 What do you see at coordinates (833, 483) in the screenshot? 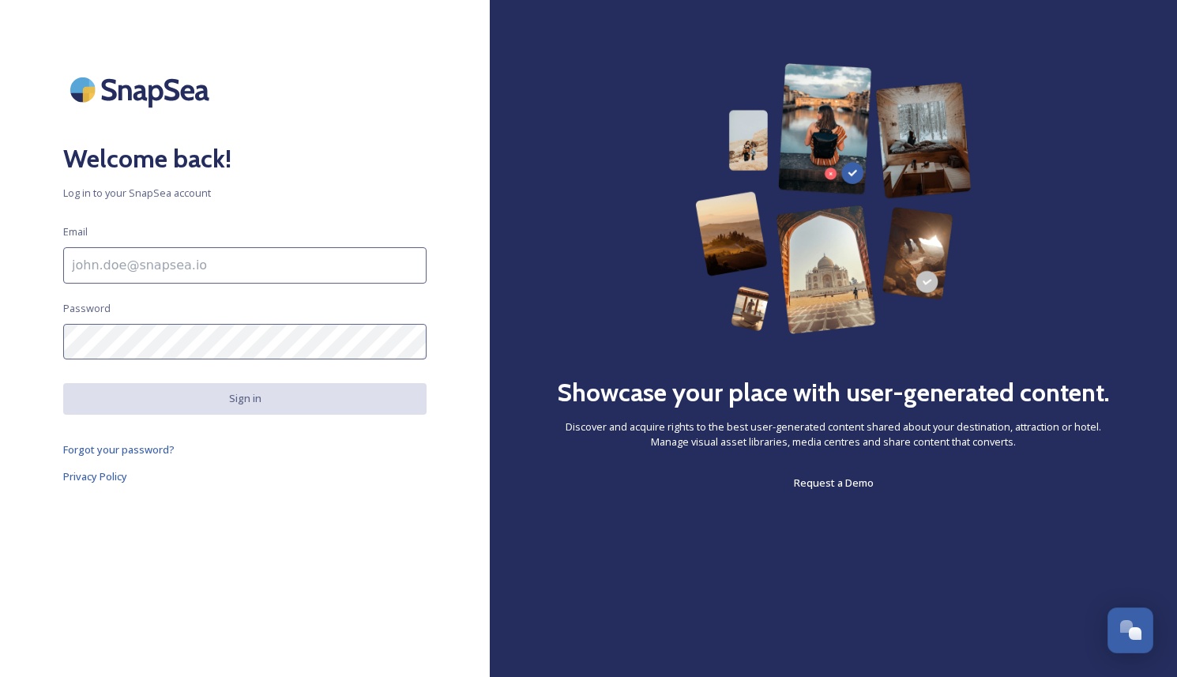
I see `span: Request a Demo` at bounding box center [833, 483].